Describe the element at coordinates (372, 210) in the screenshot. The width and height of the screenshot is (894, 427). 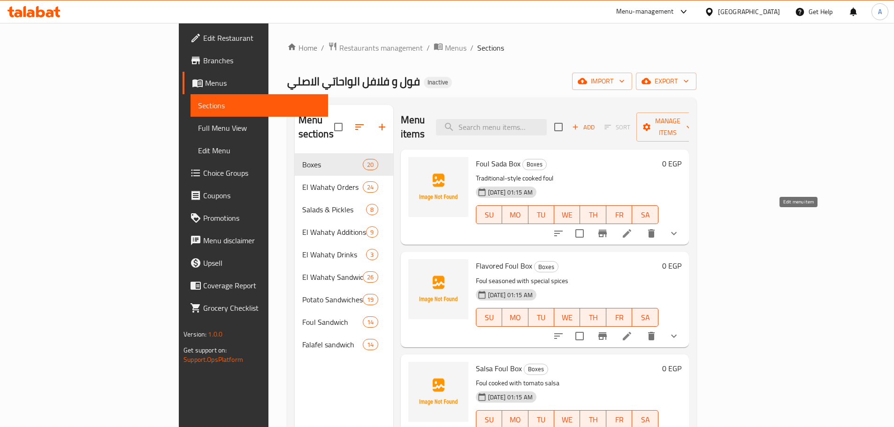
I see `span: 8` at that location.